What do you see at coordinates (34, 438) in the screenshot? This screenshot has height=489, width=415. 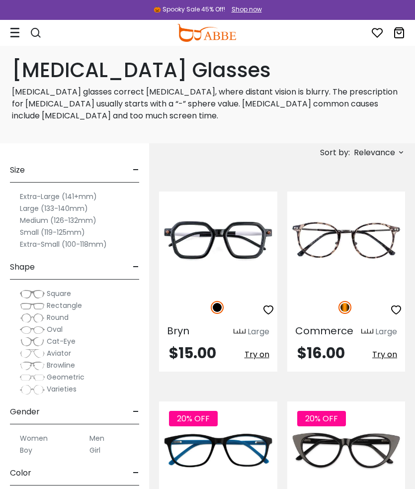 I see `label: Women` at bounding box center [34, 438].